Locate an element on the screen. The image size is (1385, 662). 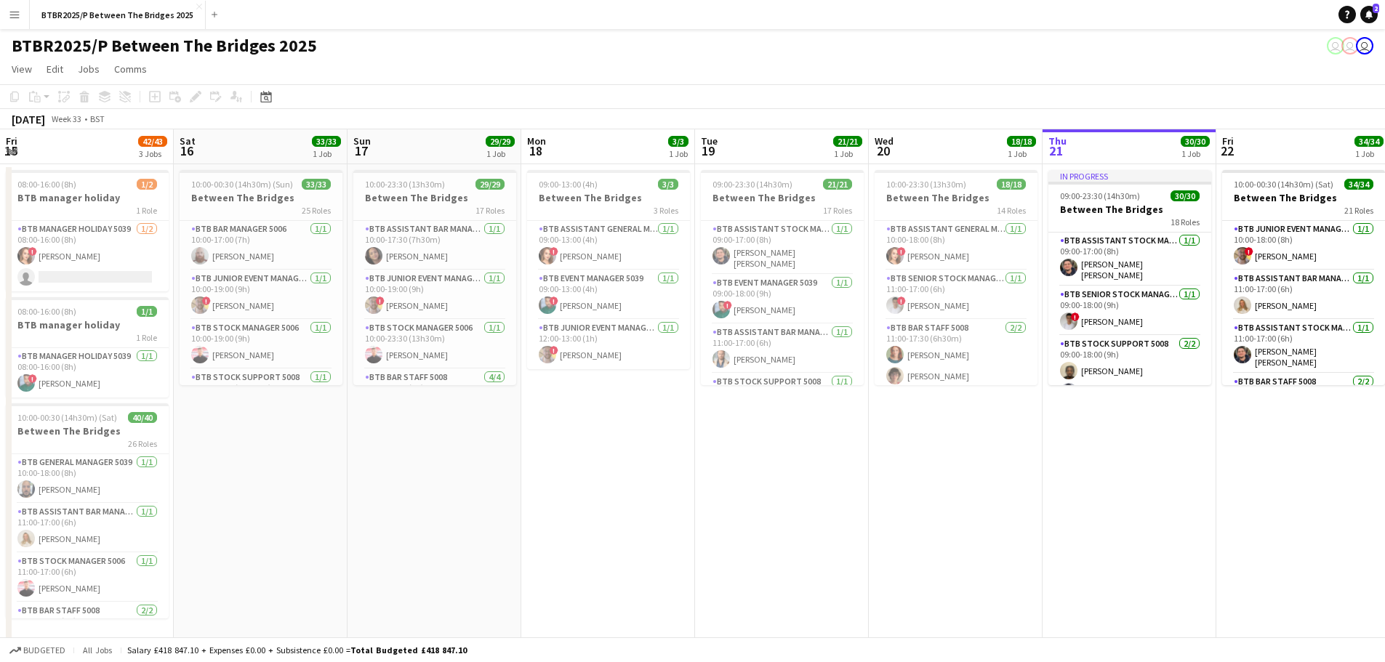
span: Mon is located at coordinates (536, 141).